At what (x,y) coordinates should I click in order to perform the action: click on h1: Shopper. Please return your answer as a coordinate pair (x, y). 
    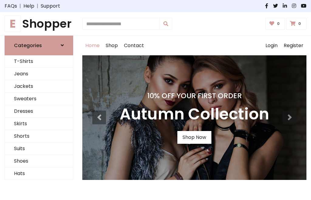
    Looking at the image, I should click on (39, 24).